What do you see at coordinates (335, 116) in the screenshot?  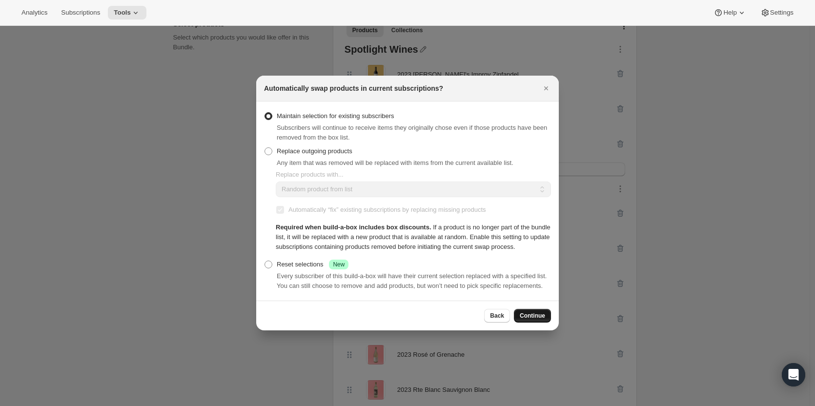 I see `span: Maintain selection for existing subscribers` at bounding box center [335, 116].